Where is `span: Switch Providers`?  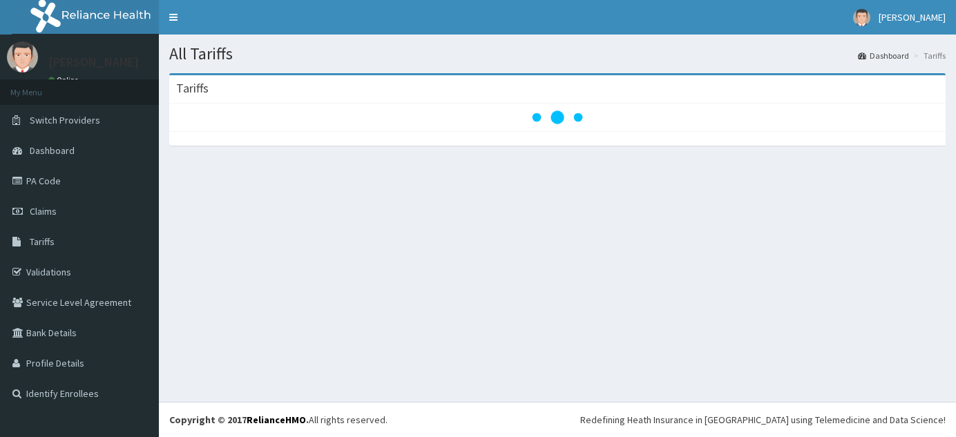 span: Switch Providers is located at coordinates (65, 120).